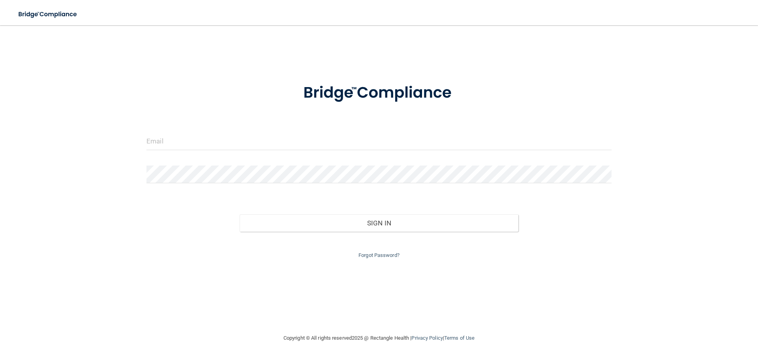 This screenshot has width=758, height=359. What do you see at coordinates (427, 338) in the screenshot?
I see `a: Privacy Policy` at bounding box center [427, 338].